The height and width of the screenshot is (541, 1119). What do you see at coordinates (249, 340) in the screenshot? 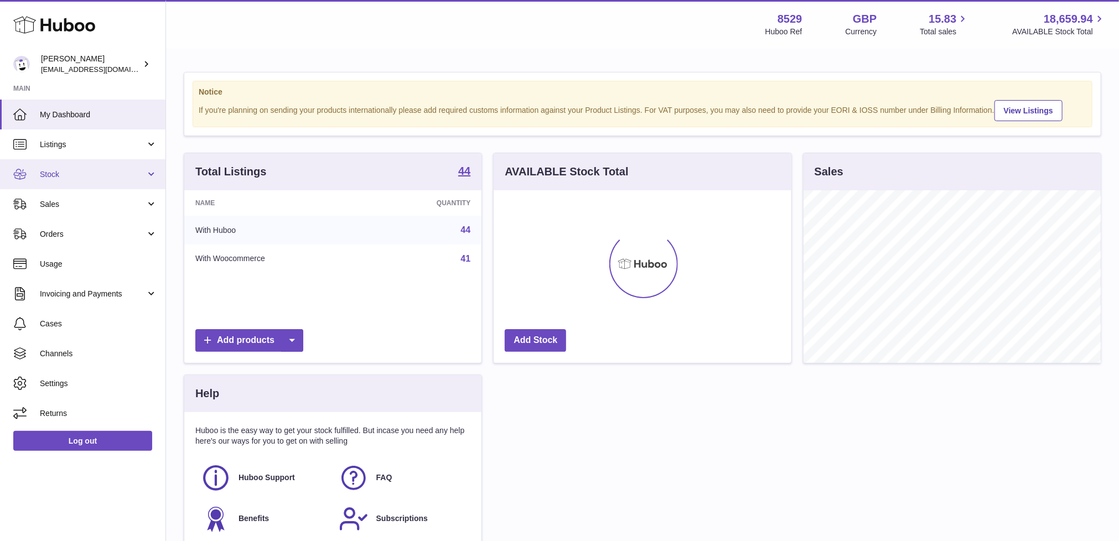
I see `a: Add products` at bounding box center [249, 340].